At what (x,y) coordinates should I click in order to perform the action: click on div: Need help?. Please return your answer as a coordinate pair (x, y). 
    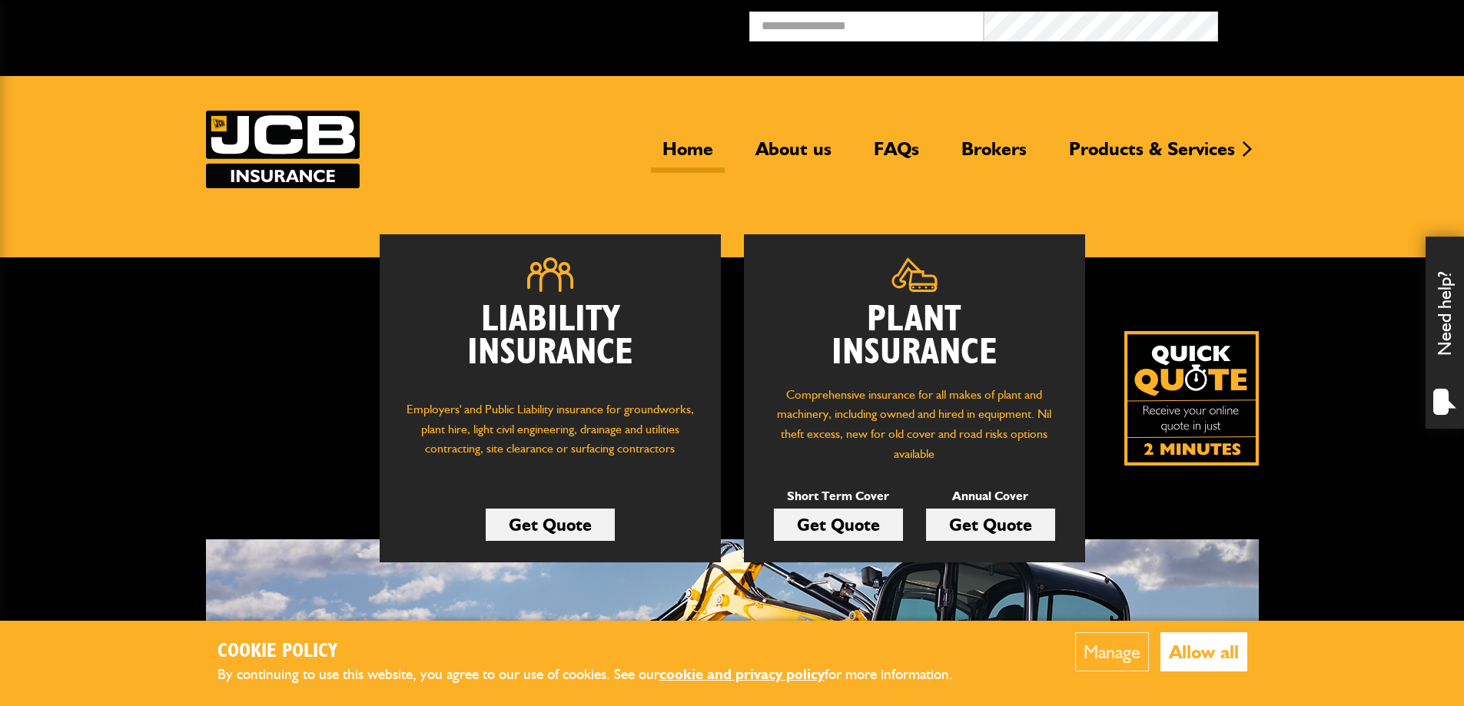
    Looking at the image, I should click on (1445, 333).